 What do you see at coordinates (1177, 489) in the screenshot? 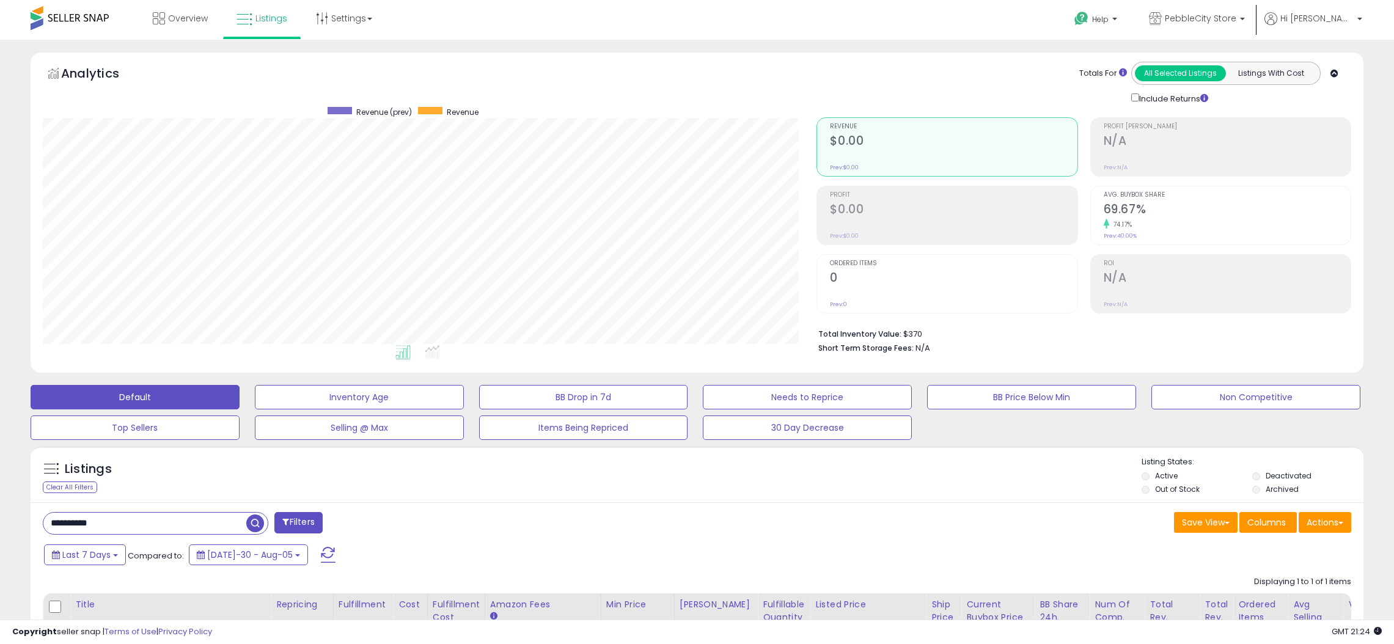
I see `label: Out of Stock` at bounding box center [1177, 489].